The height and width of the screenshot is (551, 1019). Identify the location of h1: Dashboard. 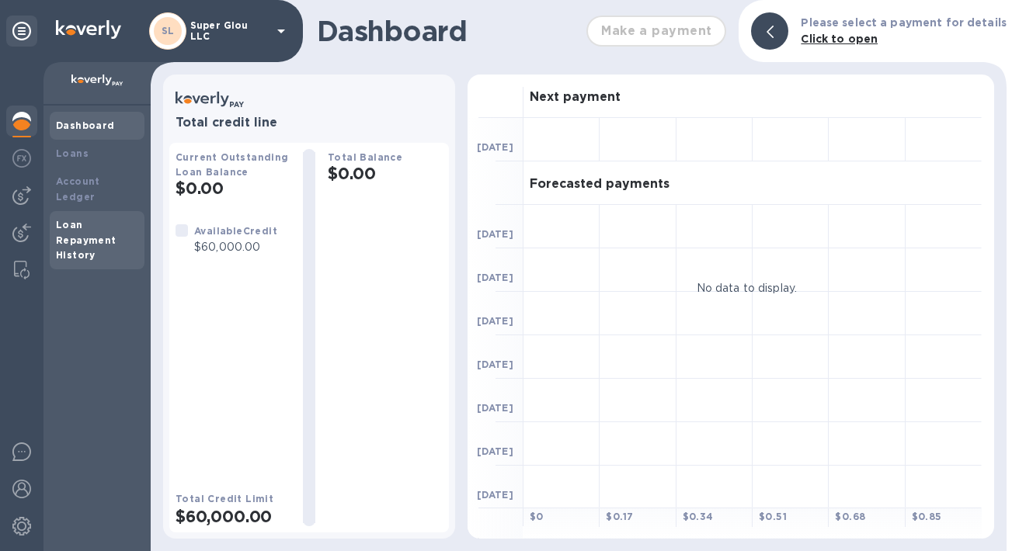
(447, 31).